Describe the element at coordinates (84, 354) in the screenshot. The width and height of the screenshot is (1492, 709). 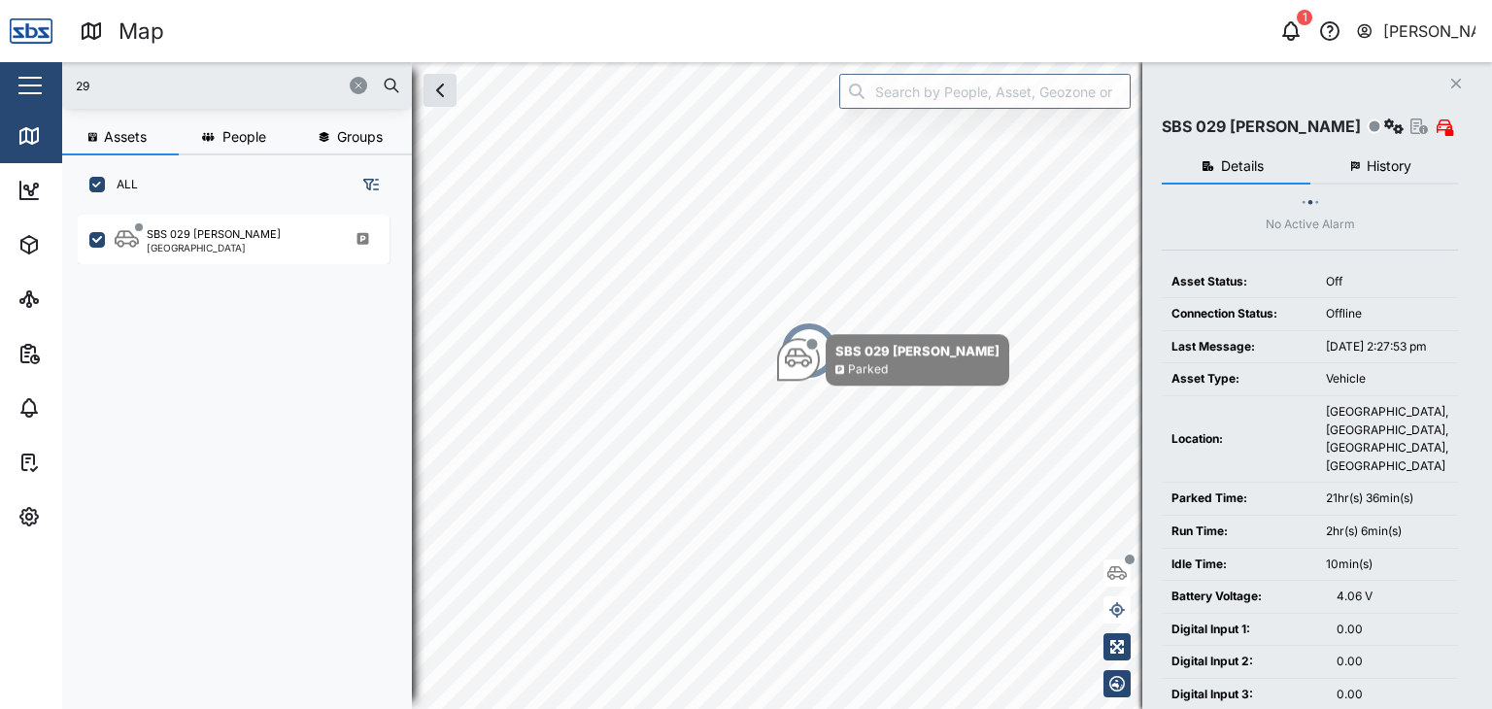
I see `div: Reports` at that location.